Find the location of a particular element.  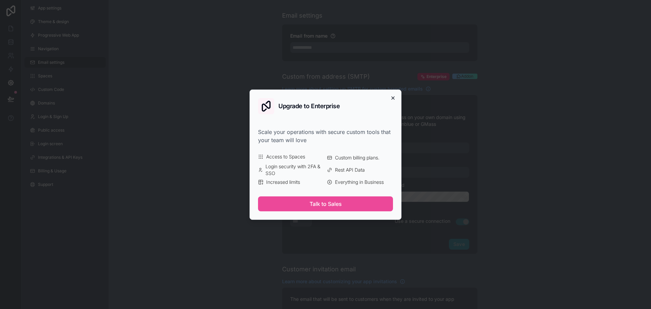

span: Everything in Business is located at coordinates (359, 182).